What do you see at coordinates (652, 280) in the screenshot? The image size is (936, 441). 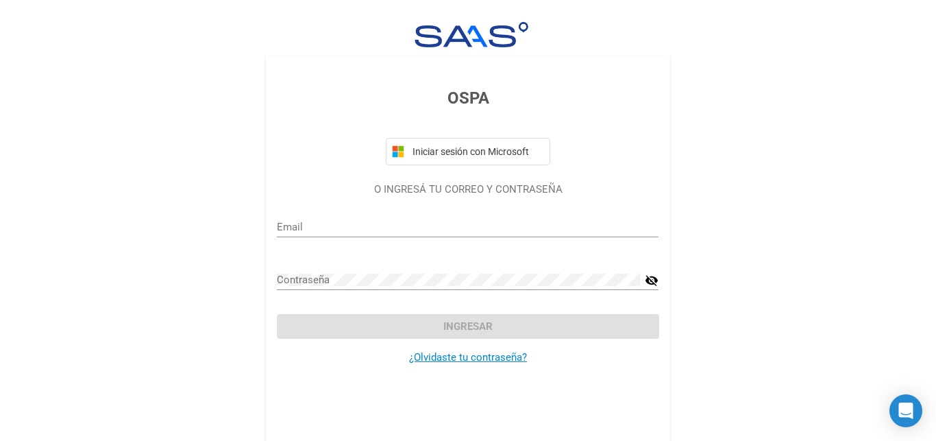 I see `mat-icon: visibility_off` at bounding box center [652, 280].